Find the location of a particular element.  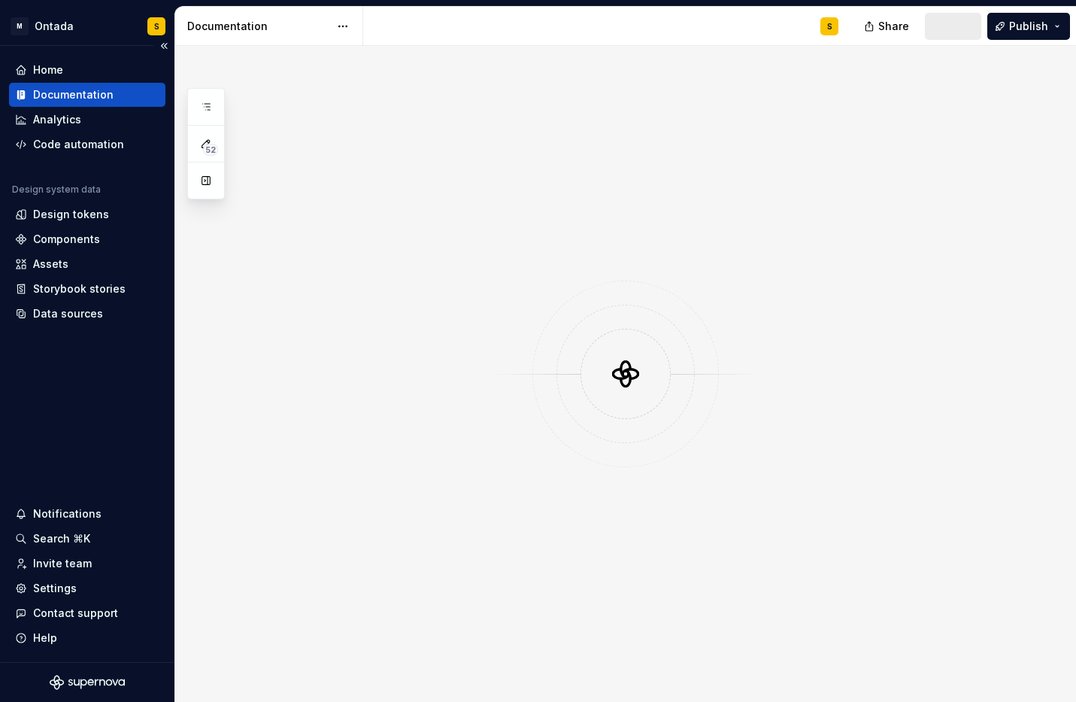

div: Notifications is located at coordinates (67, 514).